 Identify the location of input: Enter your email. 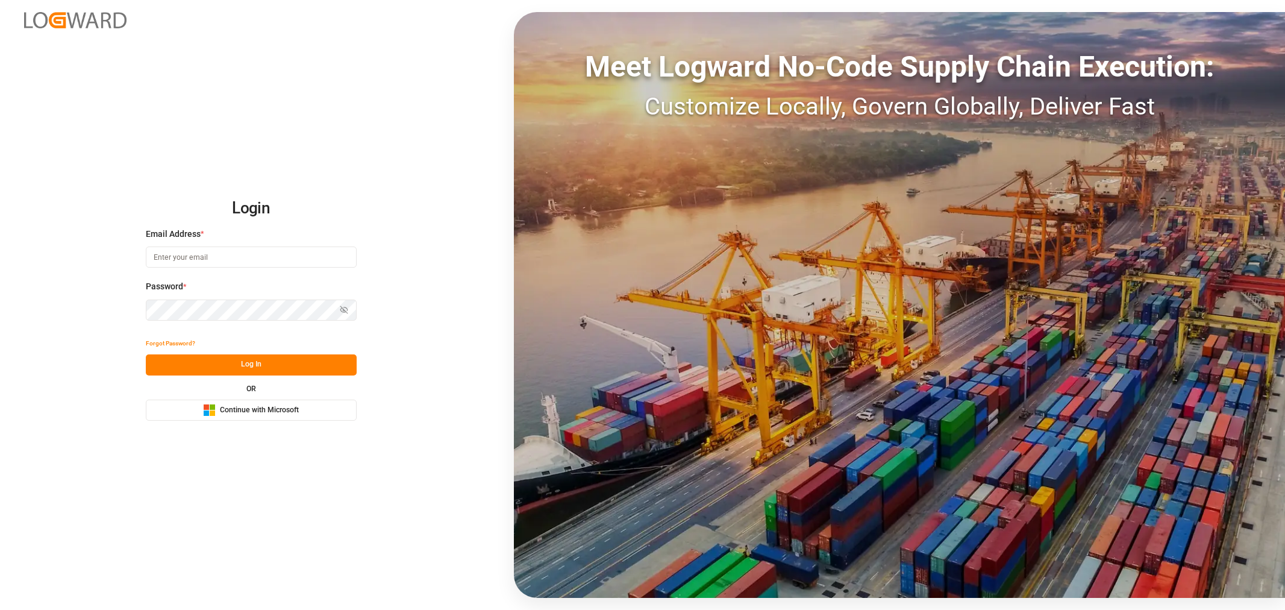
(251, 257).